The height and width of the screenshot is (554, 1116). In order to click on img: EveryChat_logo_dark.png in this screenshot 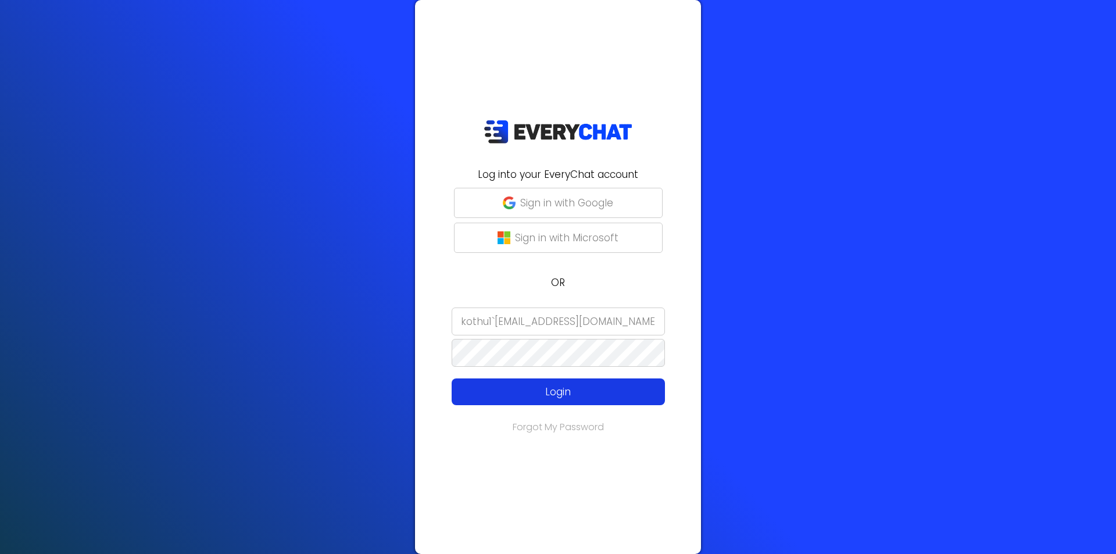, I will do `click(558, 131)`.